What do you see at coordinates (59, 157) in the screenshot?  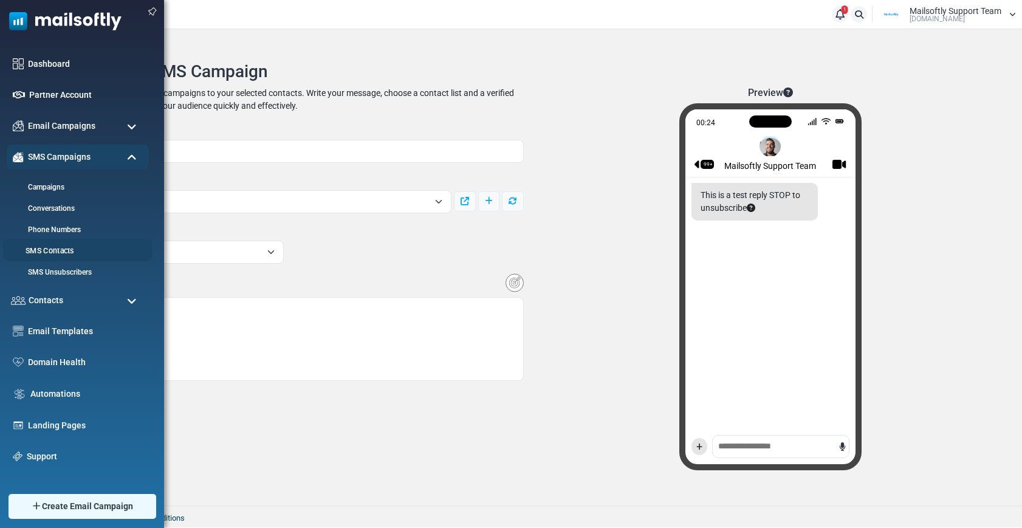 I see `span: SMS Campaigns` at bounding box center [59, 157].